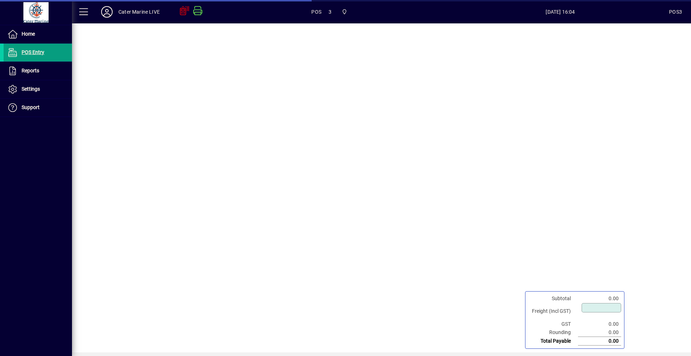 This screenshot has height=356, width=691. I want to click on td: Freight (Incl GST), so click(553, 311).